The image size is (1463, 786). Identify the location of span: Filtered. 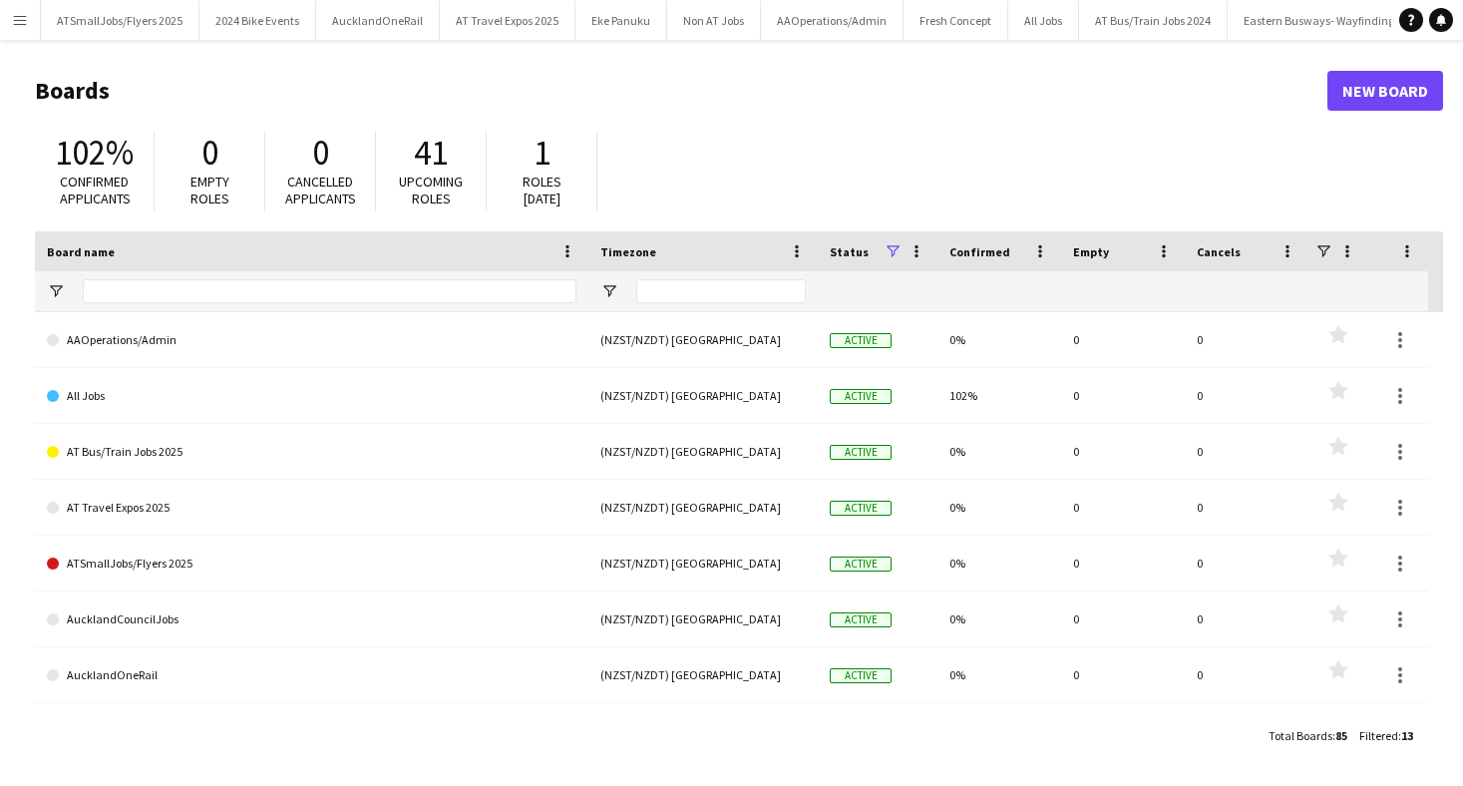
(1378, 735).